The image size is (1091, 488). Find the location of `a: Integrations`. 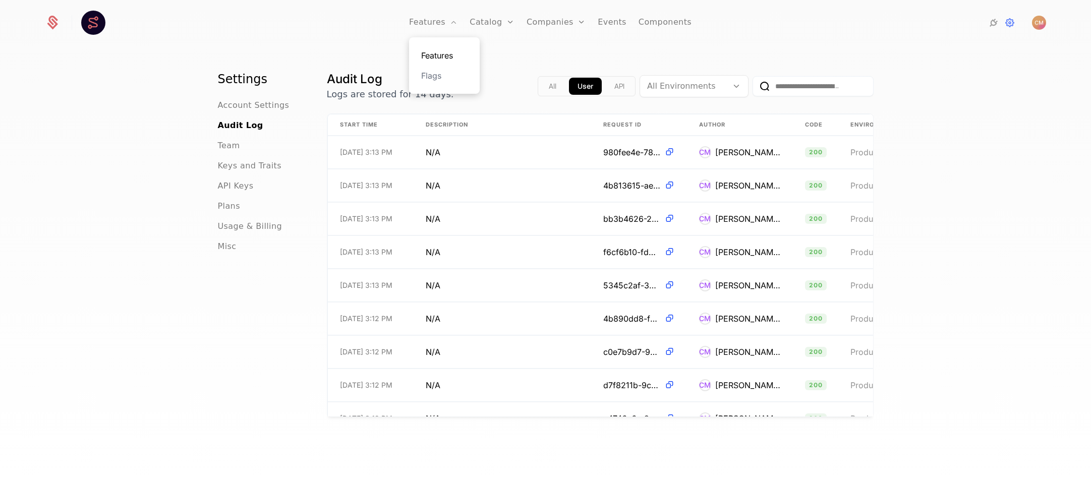

a: Integrations is located at coordinates (994, 23).